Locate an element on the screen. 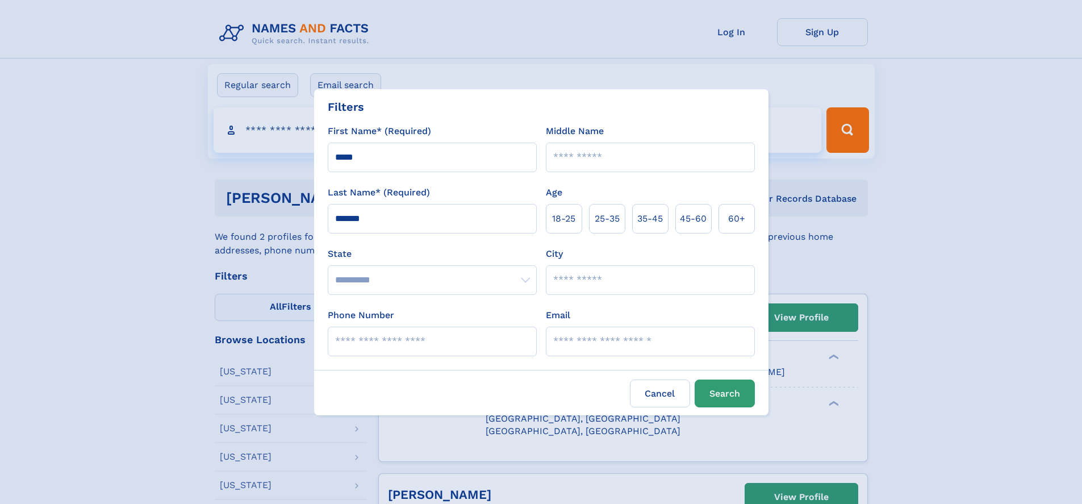 Image resolution: width=1082 pixels, height=504 pixels. label: Middle Name is located at coordinates (575, 131).